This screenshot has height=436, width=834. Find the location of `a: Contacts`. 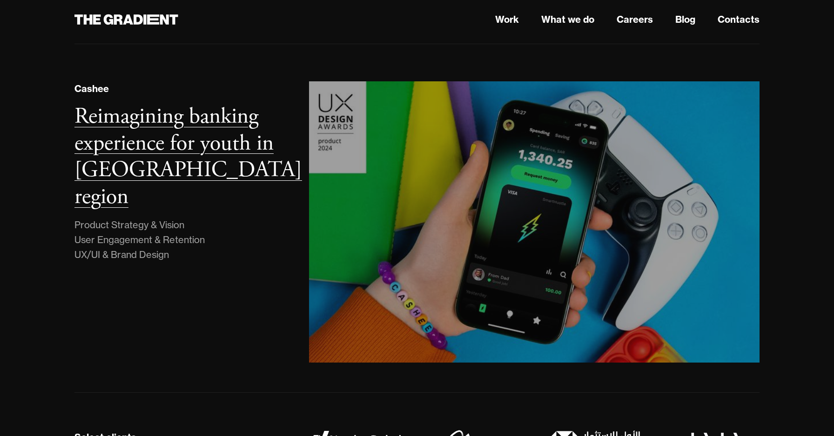

a: Contacts is located at coordinates (738, 20).